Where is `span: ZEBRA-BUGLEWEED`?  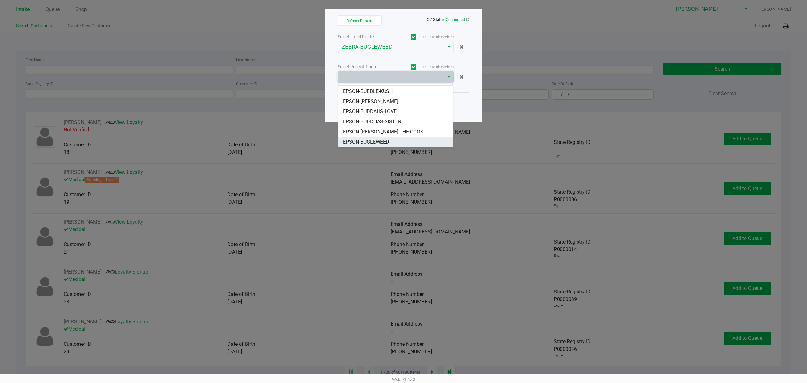
span: ZEBRA-BUGLEWEED is located at coordinates (391, 47).